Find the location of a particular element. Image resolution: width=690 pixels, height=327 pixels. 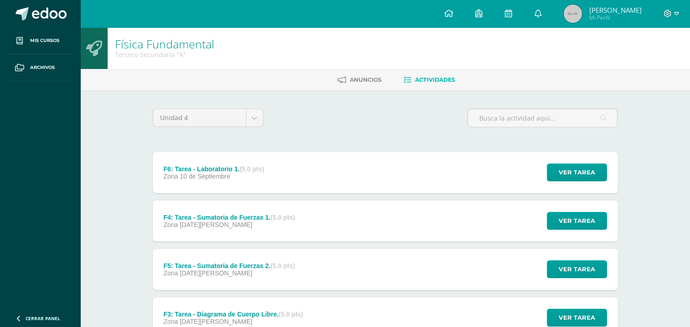

span: Actividades is located at coordinates (435, 79).